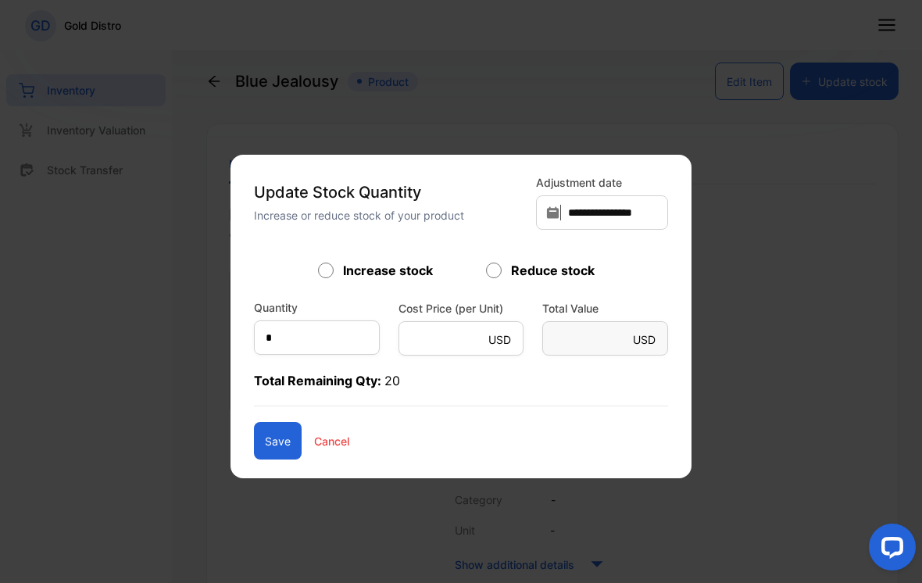 The image size is (922, 583). Describe the element at coordinates (277, 441) in the screenshot. I see `button: Save` at that location.